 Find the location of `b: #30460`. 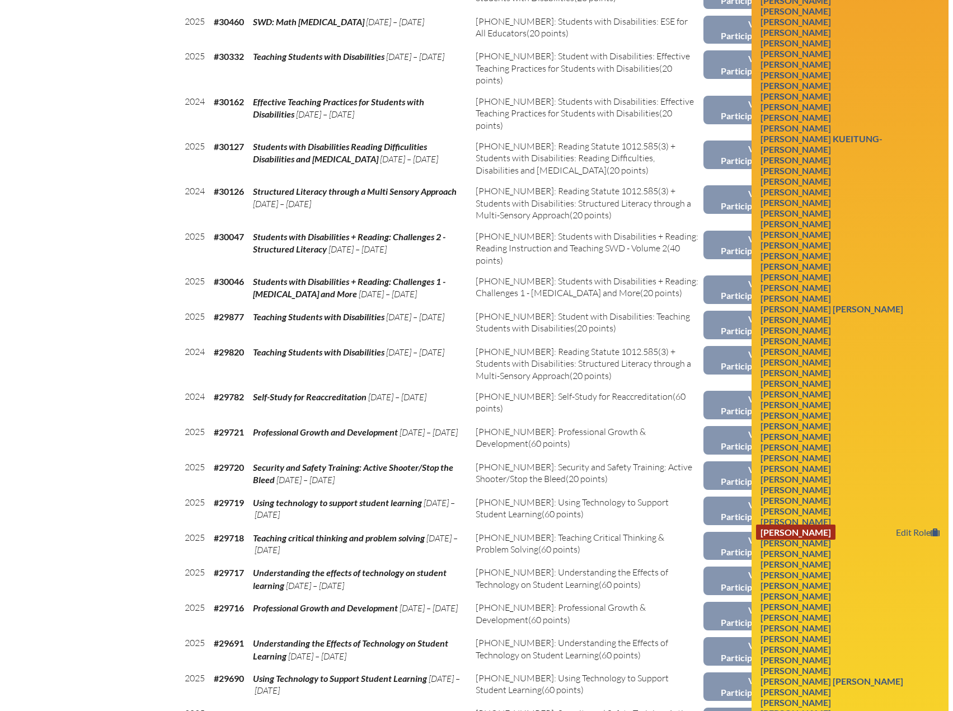

b: #30460 is located at coordinates (229, 21).